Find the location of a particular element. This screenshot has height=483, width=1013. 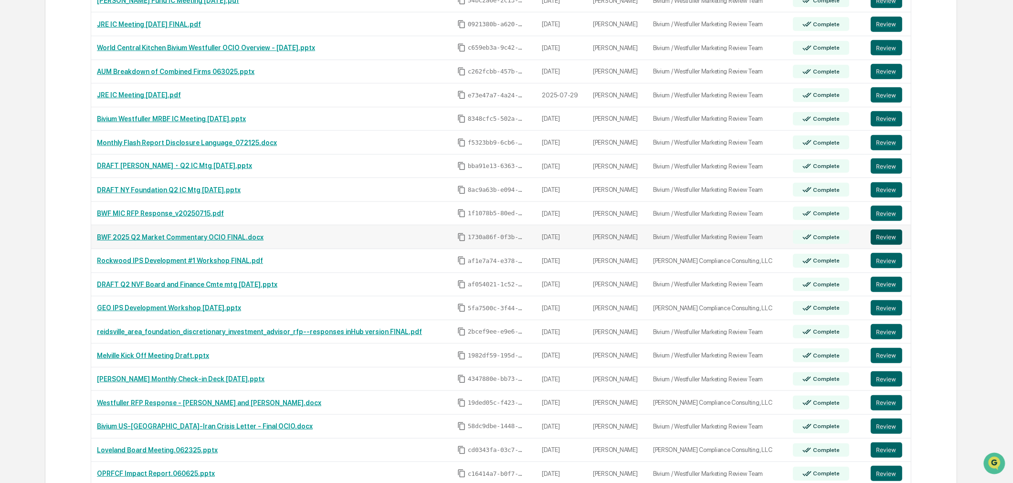

a: Melville Kick Off Meeting Draft.pptx is located at coordinates (153, 356).